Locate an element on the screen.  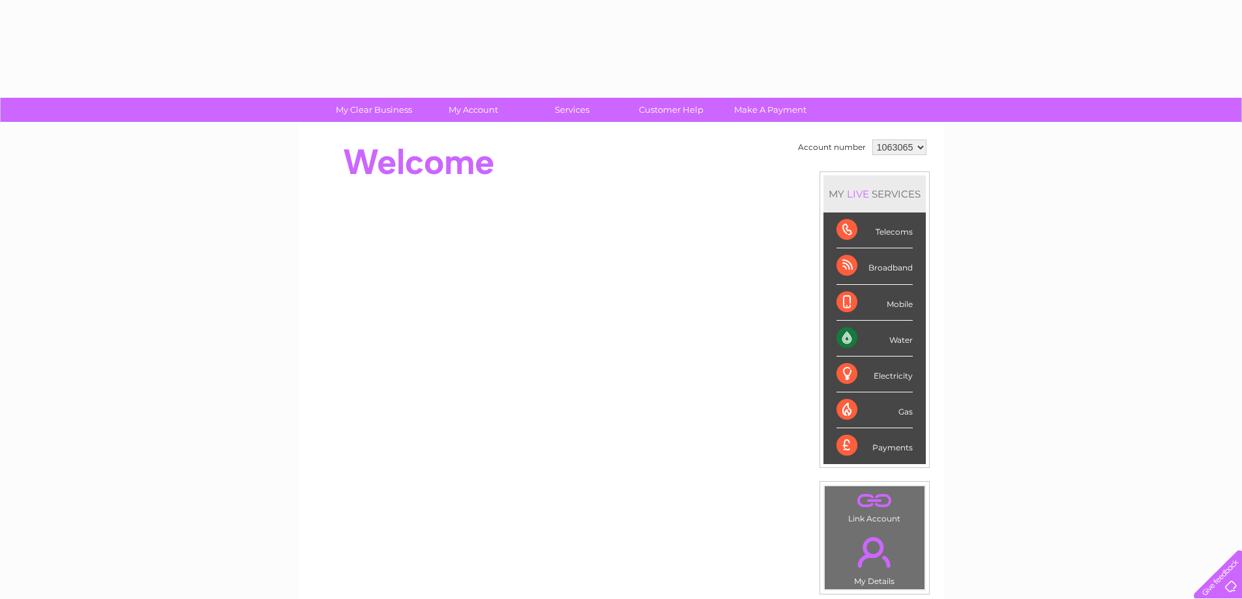
div: Mobile is located at coordinates (875, 303).